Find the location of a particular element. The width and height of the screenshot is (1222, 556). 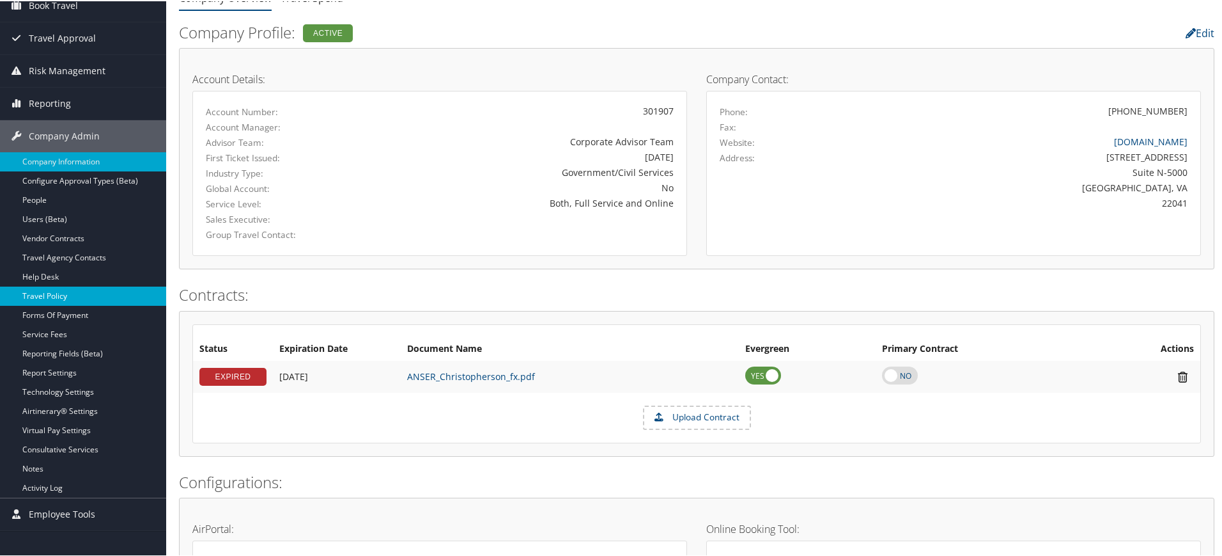

h4: Online Booking Tool: is located at coordinates (954, 527).